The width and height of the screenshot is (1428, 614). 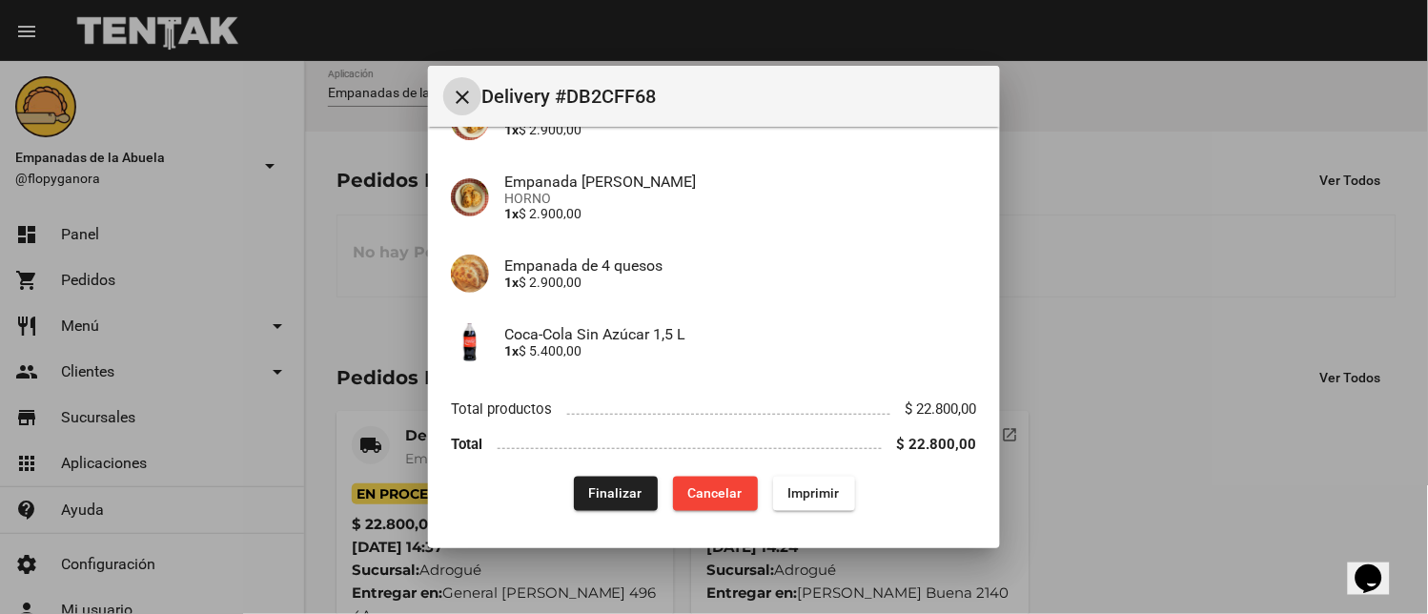 I want to click on button: Cerrar, so click(x=462, y=96).